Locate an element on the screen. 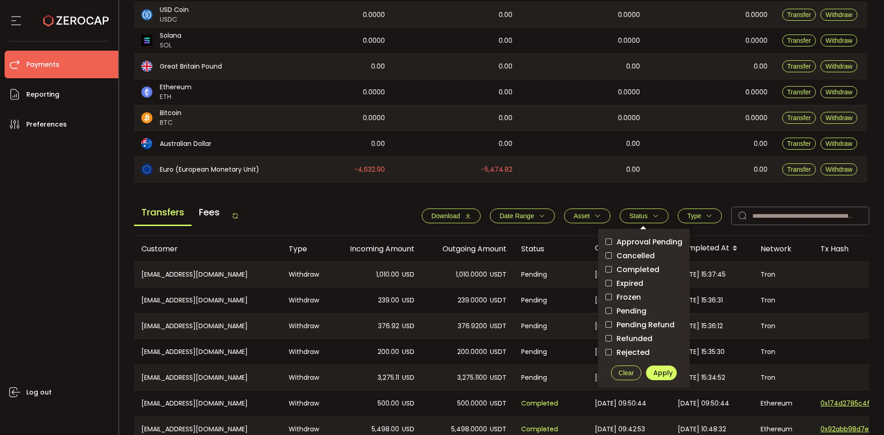 The height and width of the screenshot is (435, 884). span: Refunded is located at coordinates (632, 338).